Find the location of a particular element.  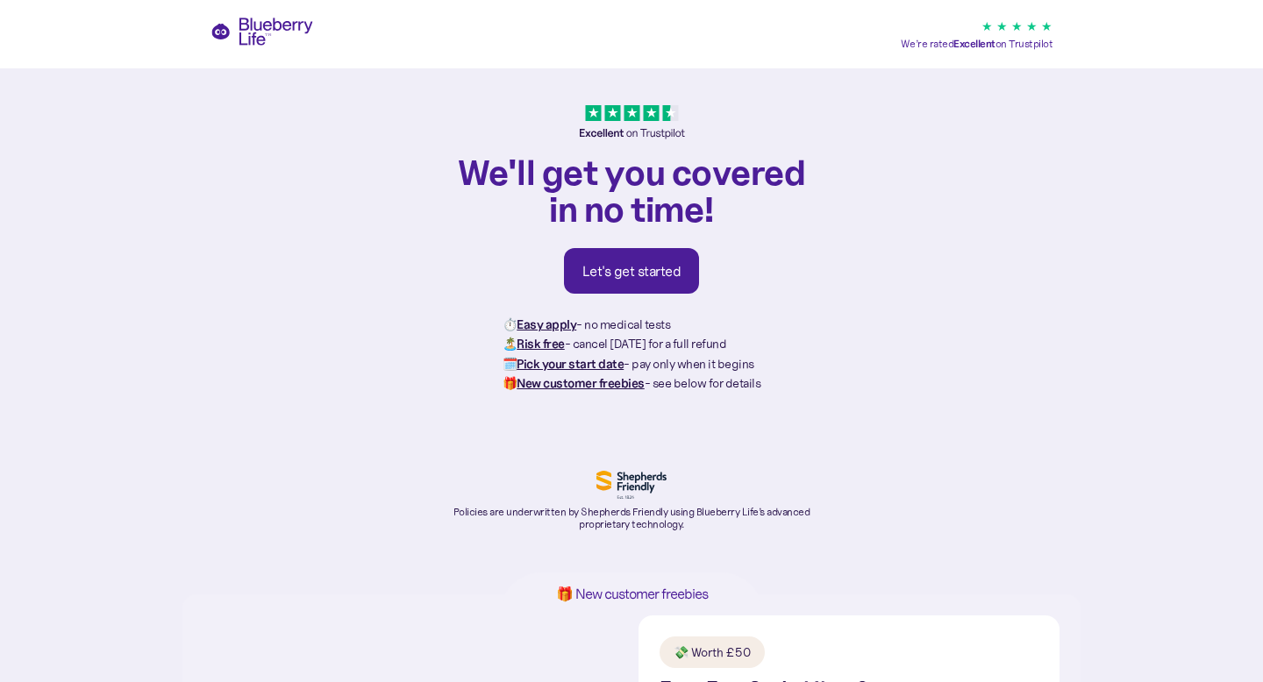

a: Policies are underwritten by Shepherds Friendly using Blueberry Life’s advanced proprietary techn... is located at coordinates (631, 501).